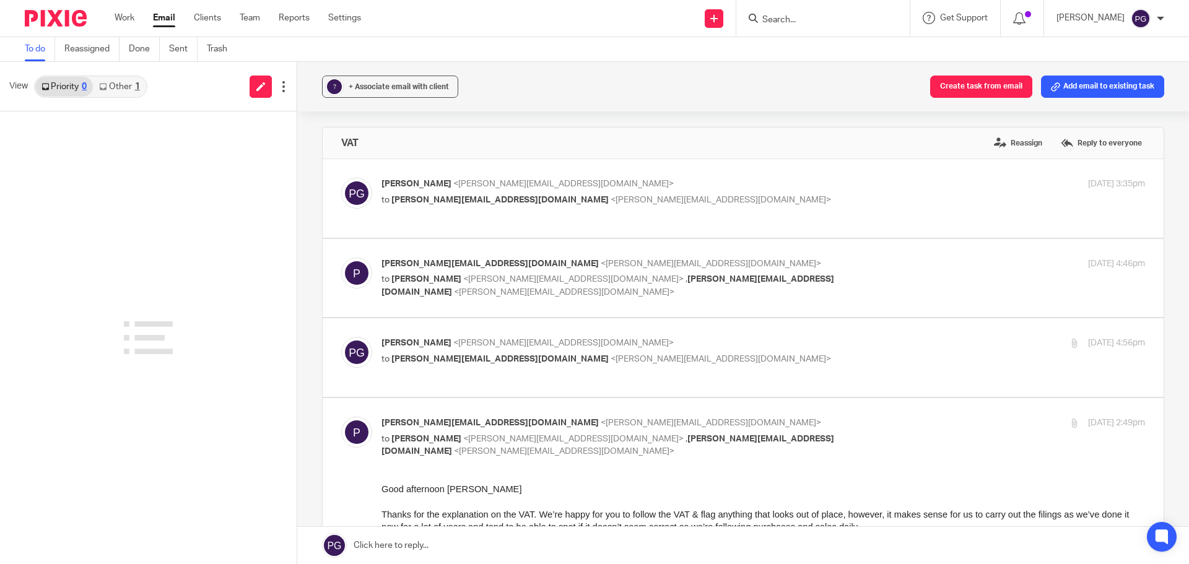 This screenshot has height=564, width=1189. I want to click on a: Priority0, so click(64, 87).